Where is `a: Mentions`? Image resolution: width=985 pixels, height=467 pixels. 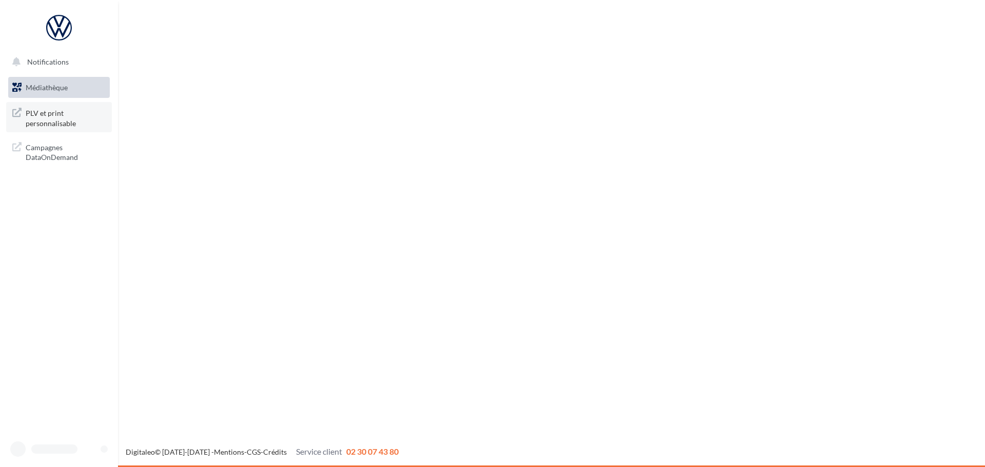 a: Mentions is located at coordinates (229, 452).